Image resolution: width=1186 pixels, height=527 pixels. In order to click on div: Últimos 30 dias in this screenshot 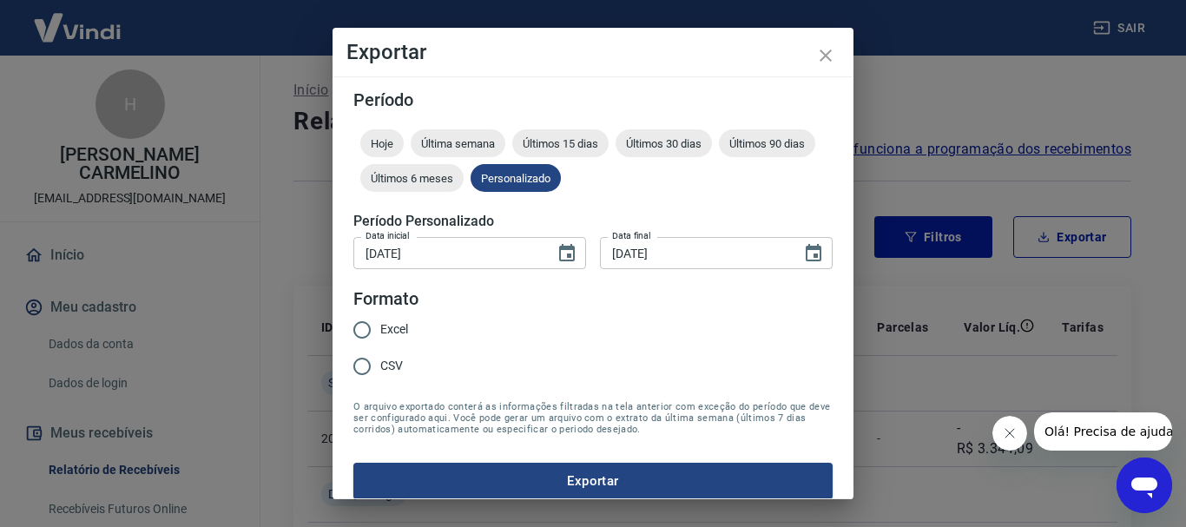, I will do `click(663, 143)`.